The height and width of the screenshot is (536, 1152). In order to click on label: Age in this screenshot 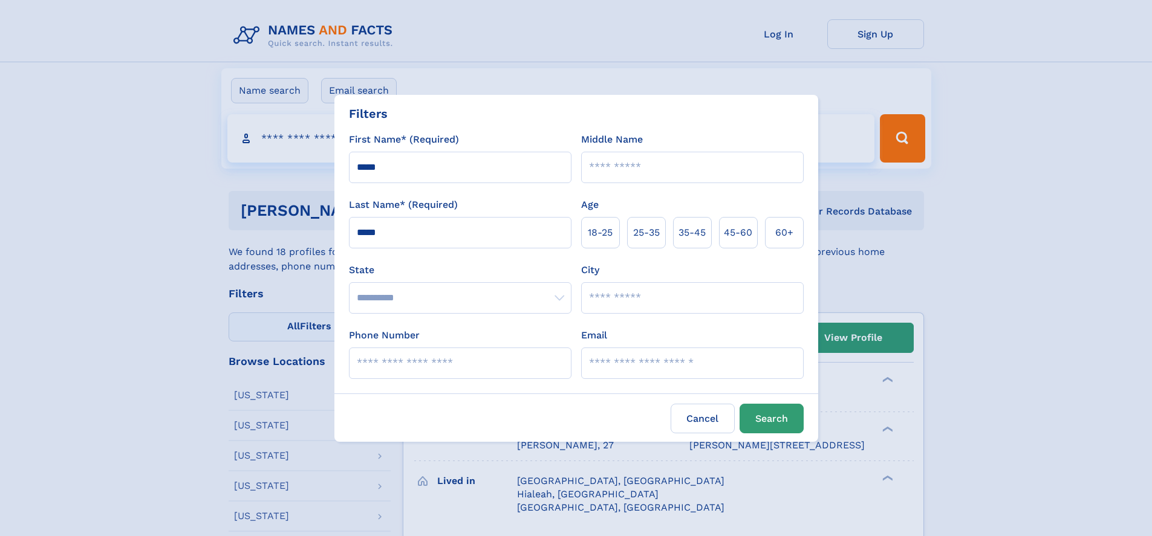, I will do `click(589, 205)`.